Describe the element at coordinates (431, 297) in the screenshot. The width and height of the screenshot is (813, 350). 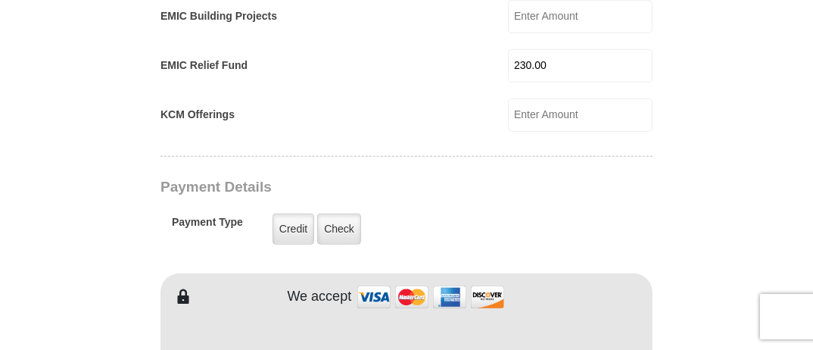
I see `img: credit cards accepted` at that location.